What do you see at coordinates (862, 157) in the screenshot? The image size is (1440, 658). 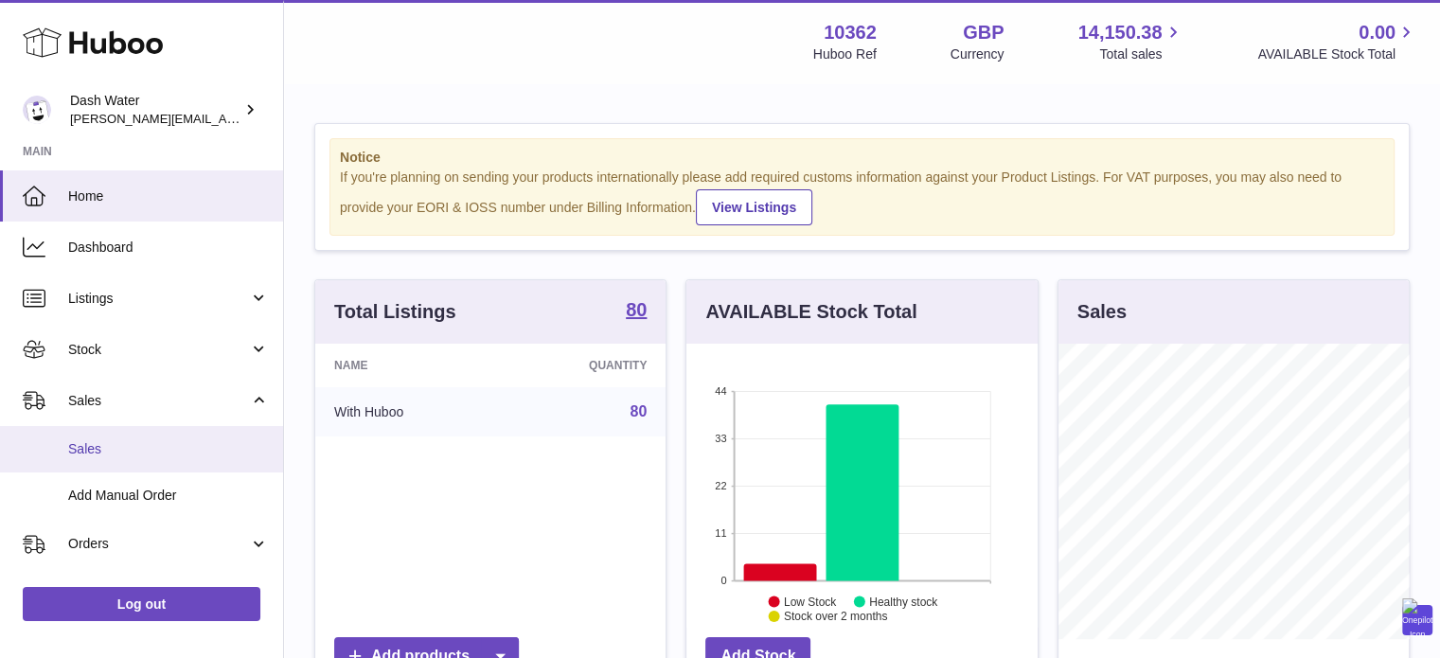 I see `strong: Notice` at bounding box center [862, 157].